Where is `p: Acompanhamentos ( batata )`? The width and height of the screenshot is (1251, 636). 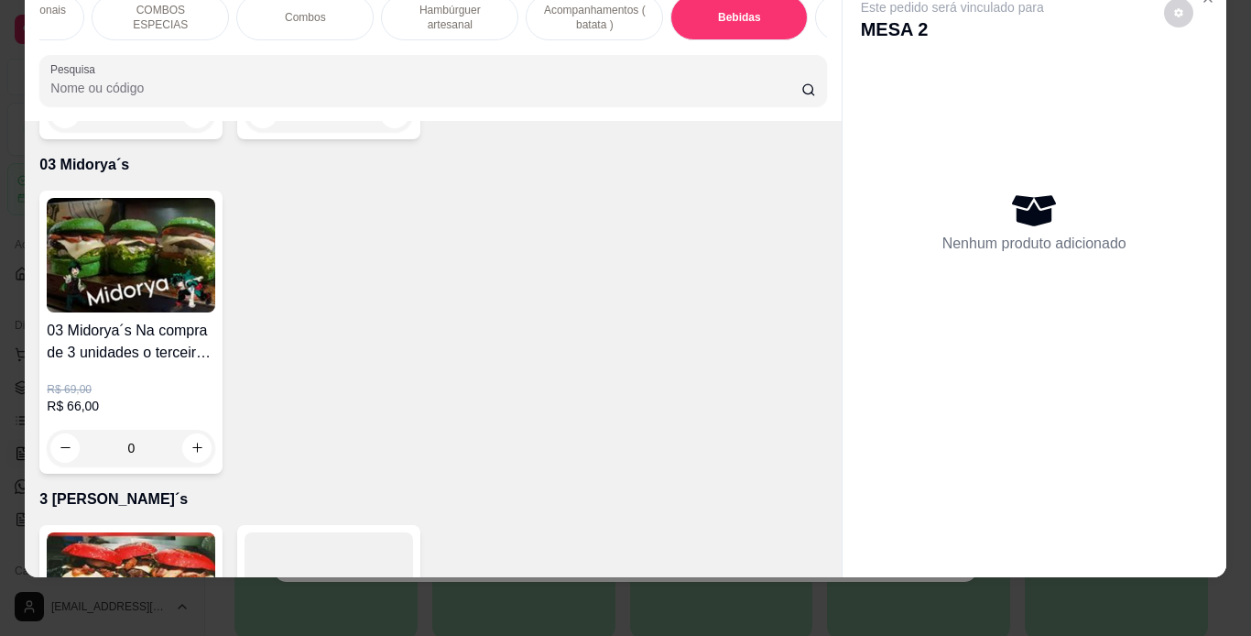
p: Acompanhamentos ( batata ) is located at coordinates (594, 17).